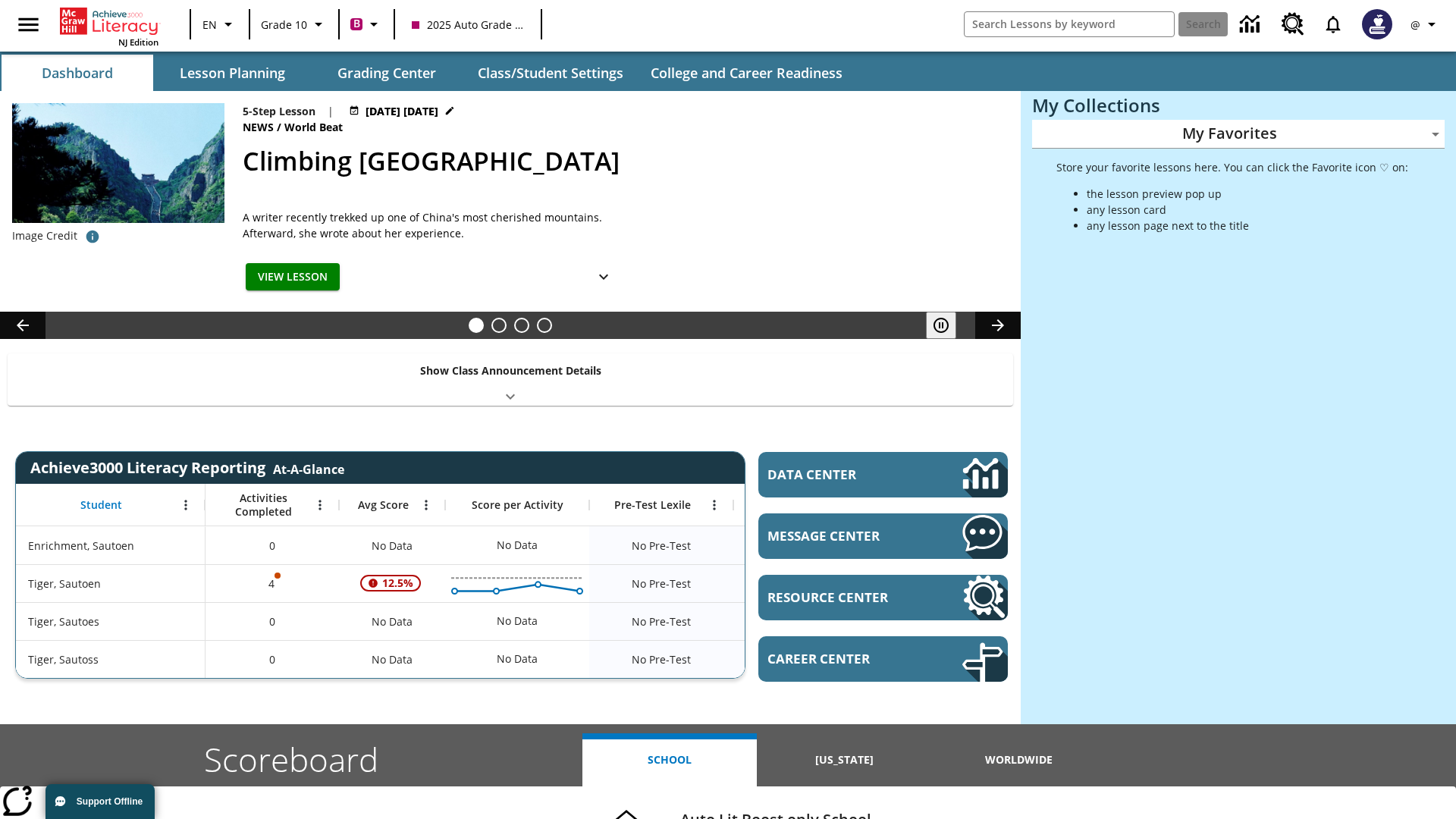 Image resolution: width=1456 pixels, height=819 pixels. I want to click on div: Home, so click(109, 26).